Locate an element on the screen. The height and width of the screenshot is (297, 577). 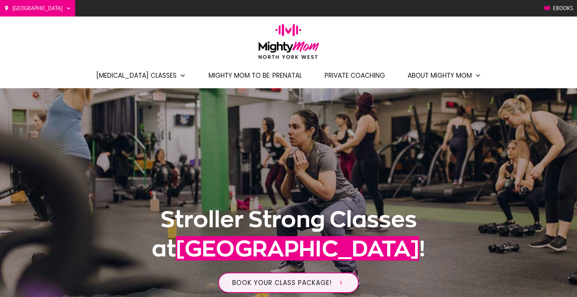
span: Private Coaching is located at coordinates (355, 76).